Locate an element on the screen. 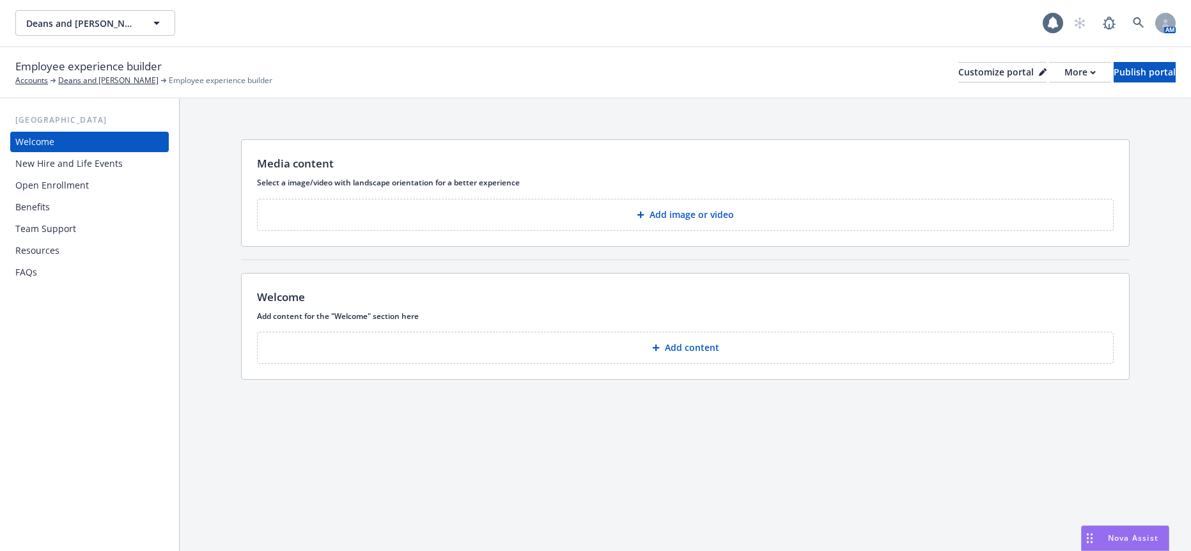  div: Team Support is located at coordinates (45, 229).